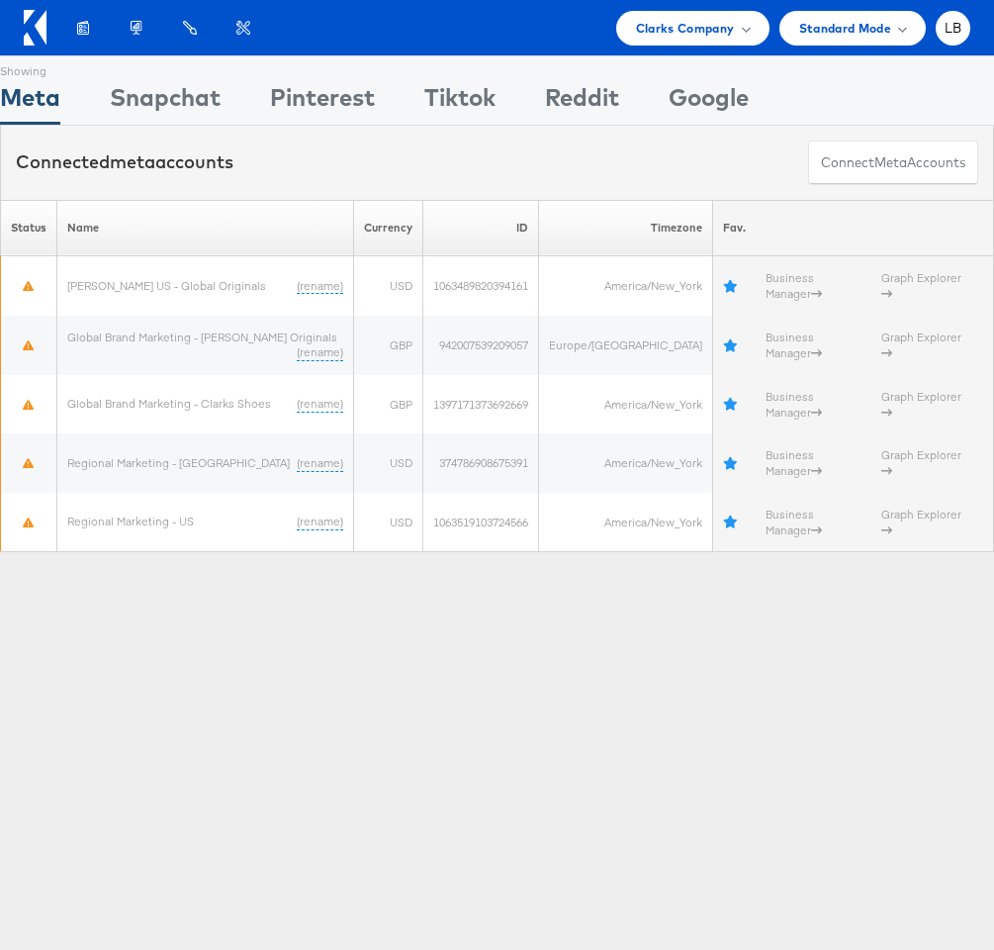 Image resolution: width=994 pixels, height=950 pixels. Describe the element at coordinates (708, 102) in the screenshot. I see `div: Google` at that location.